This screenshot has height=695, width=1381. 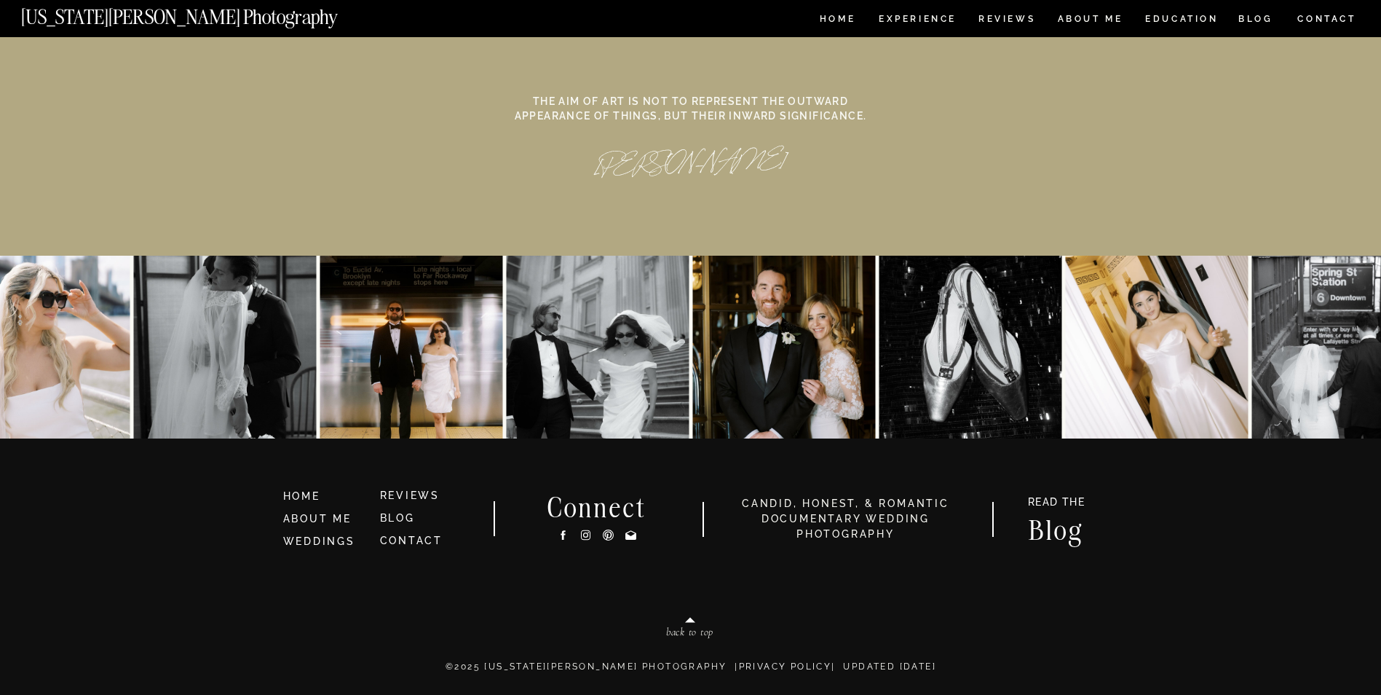 I want to click on a: Privacy Policy, so click(x=786, y=666).